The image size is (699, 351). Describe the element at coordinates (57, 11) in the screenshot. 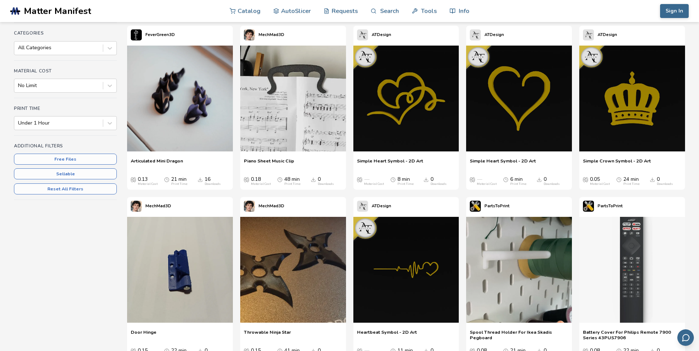

I see `span: Matter Manifest` at that location.